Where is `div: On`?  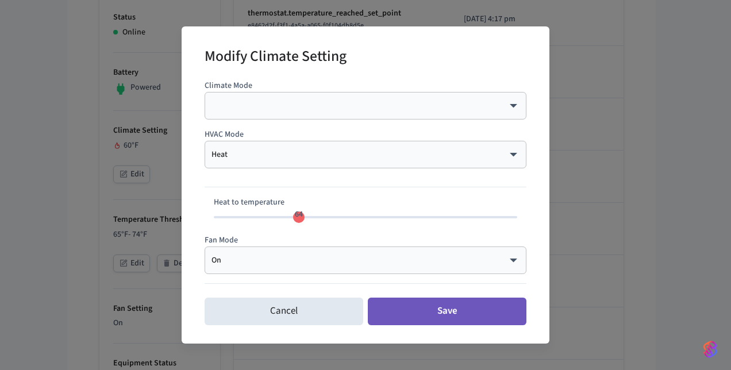 div: On is located at coordinates (365, 260).